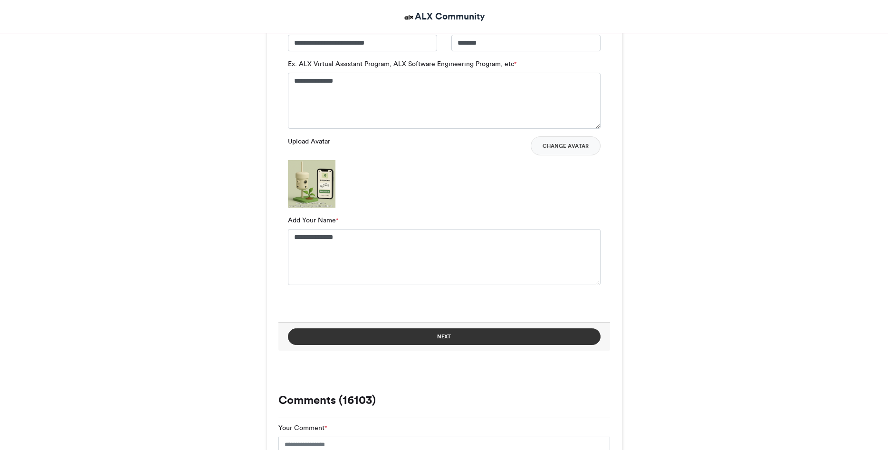 The width and height of the screenshot is (888, 450). Describe the element at coordinates (303, 428) in the screenshot. I see `label: Your Comment` at that location.